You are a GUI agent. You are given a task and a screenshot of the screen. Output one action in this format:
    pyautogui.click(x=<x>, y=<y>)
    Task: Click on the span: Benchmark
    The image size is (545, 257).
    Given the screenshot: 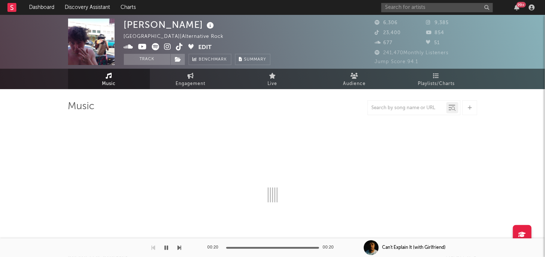 What is the action you would take?
    pyautogui.click(x=213, y=60)
    